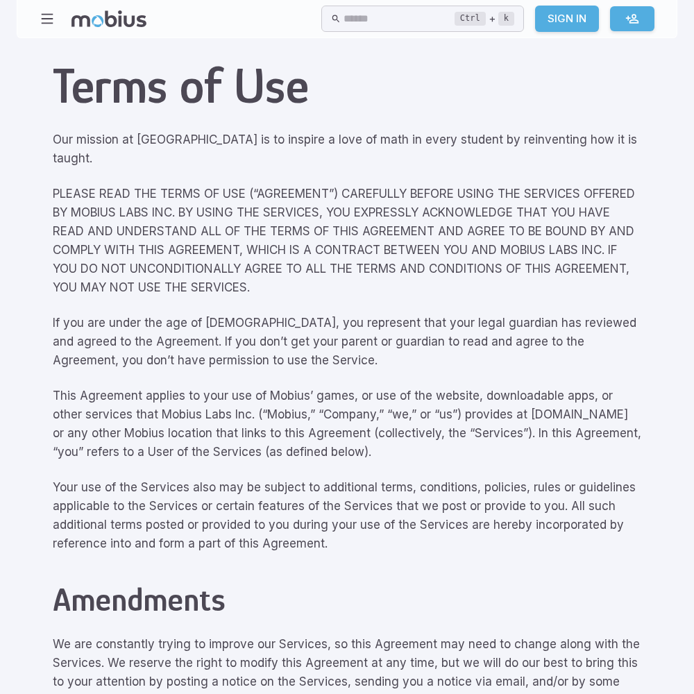  I want to click on h1: Terms of Use, so click(347, 85).